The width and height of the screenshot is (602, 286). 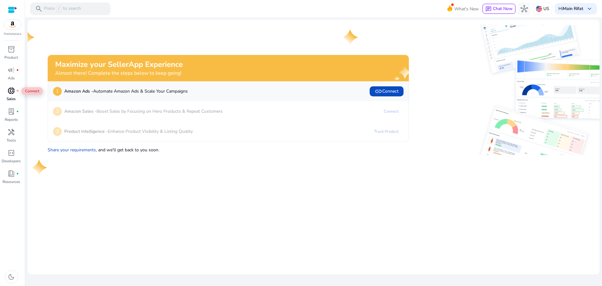 What do you see at coordinates (379, 91) in the screenshot?
I see `span: link` at bounding box center [379, 91].